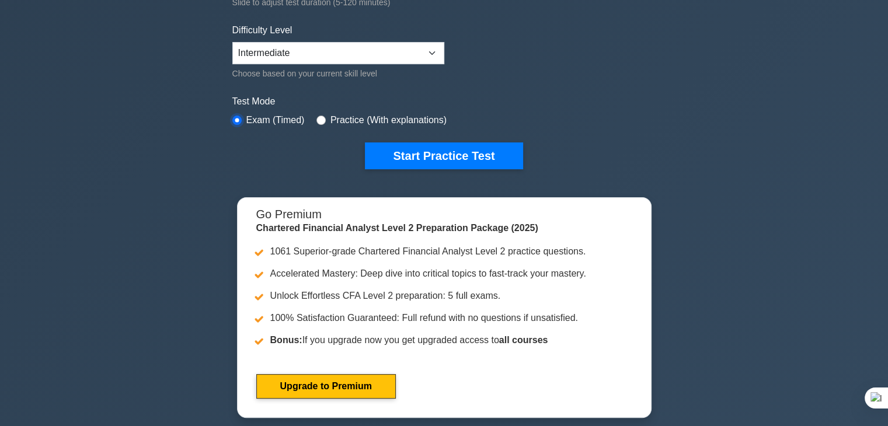 The width and height of the screenshot is (888, 426). What do you see at coordinates (338, 74) in the screenshot?
I see `div: Choose based on your current skill level` at bounding box center [338, 74].